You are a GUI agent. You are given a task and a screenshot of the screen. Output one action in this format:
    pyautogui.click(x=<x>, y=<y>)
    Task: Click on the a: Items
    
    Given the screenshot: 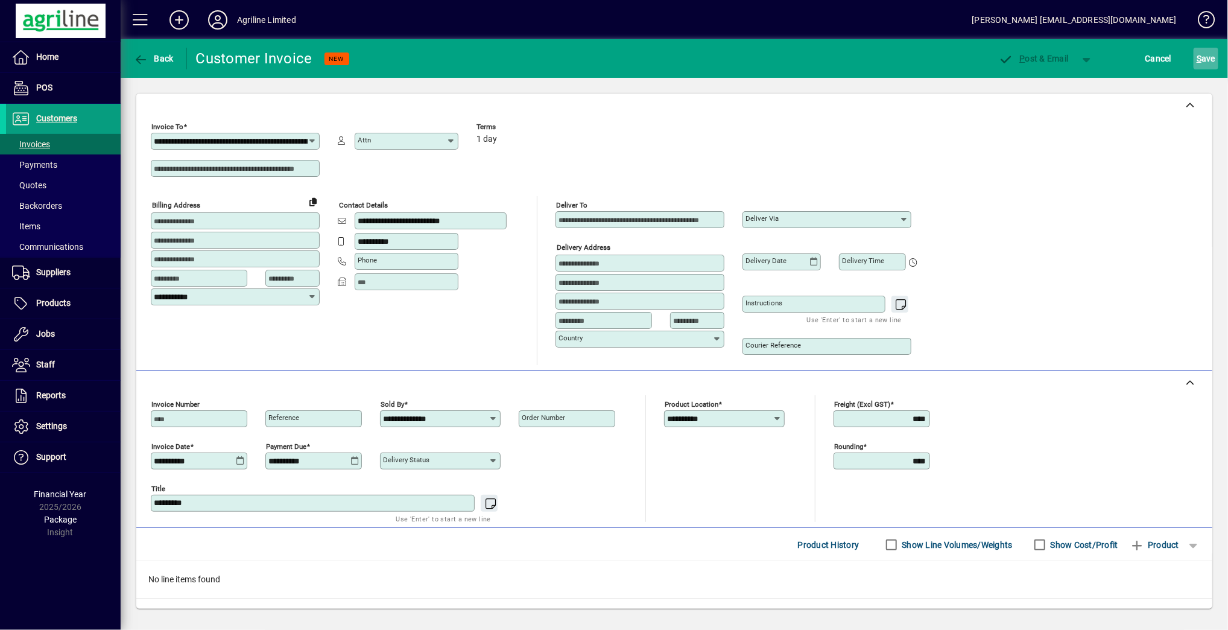 What is the action you would take?
    pyautogui.click(x=63, y=226)
    